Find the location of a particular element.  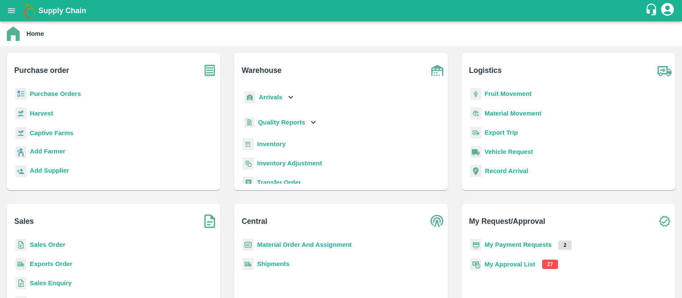

img: central is located at coordinates (437, 221).